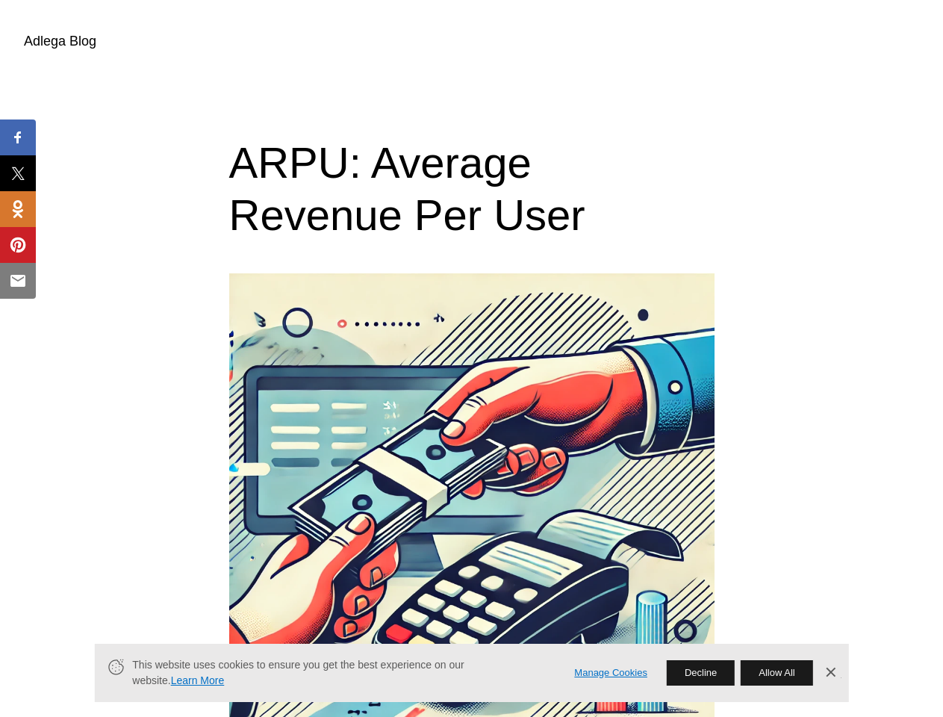 The image size is (943, 717). What do you see at coordinates (60, 41) in the screenshot?
I see `a: Adlega Blog` at bounding box center [60, 41].